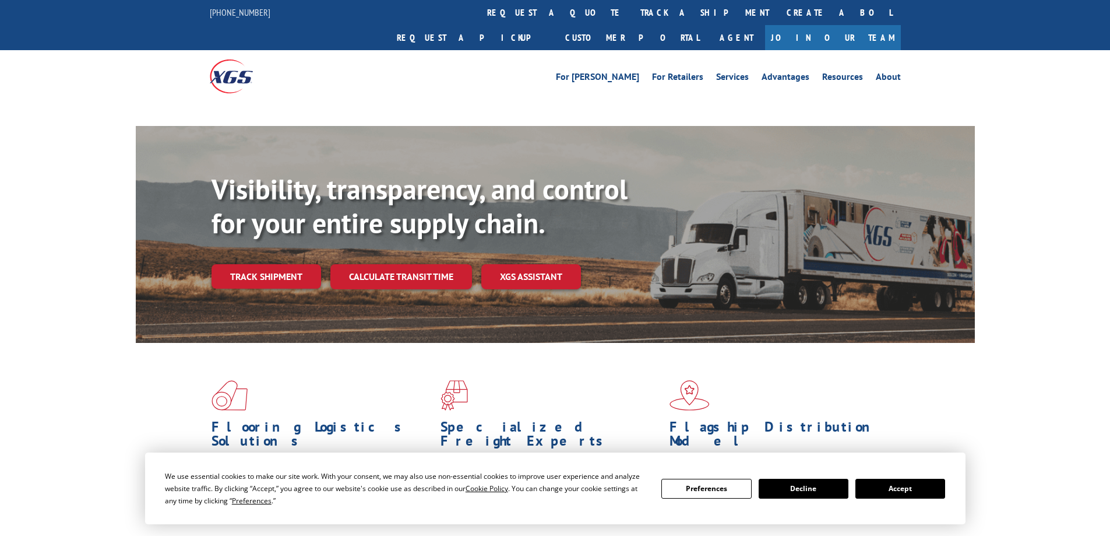  What do you see at coordinates (252, 500) in the screenshot?
I see `span: Preferences` at bounding box center [252, 500].